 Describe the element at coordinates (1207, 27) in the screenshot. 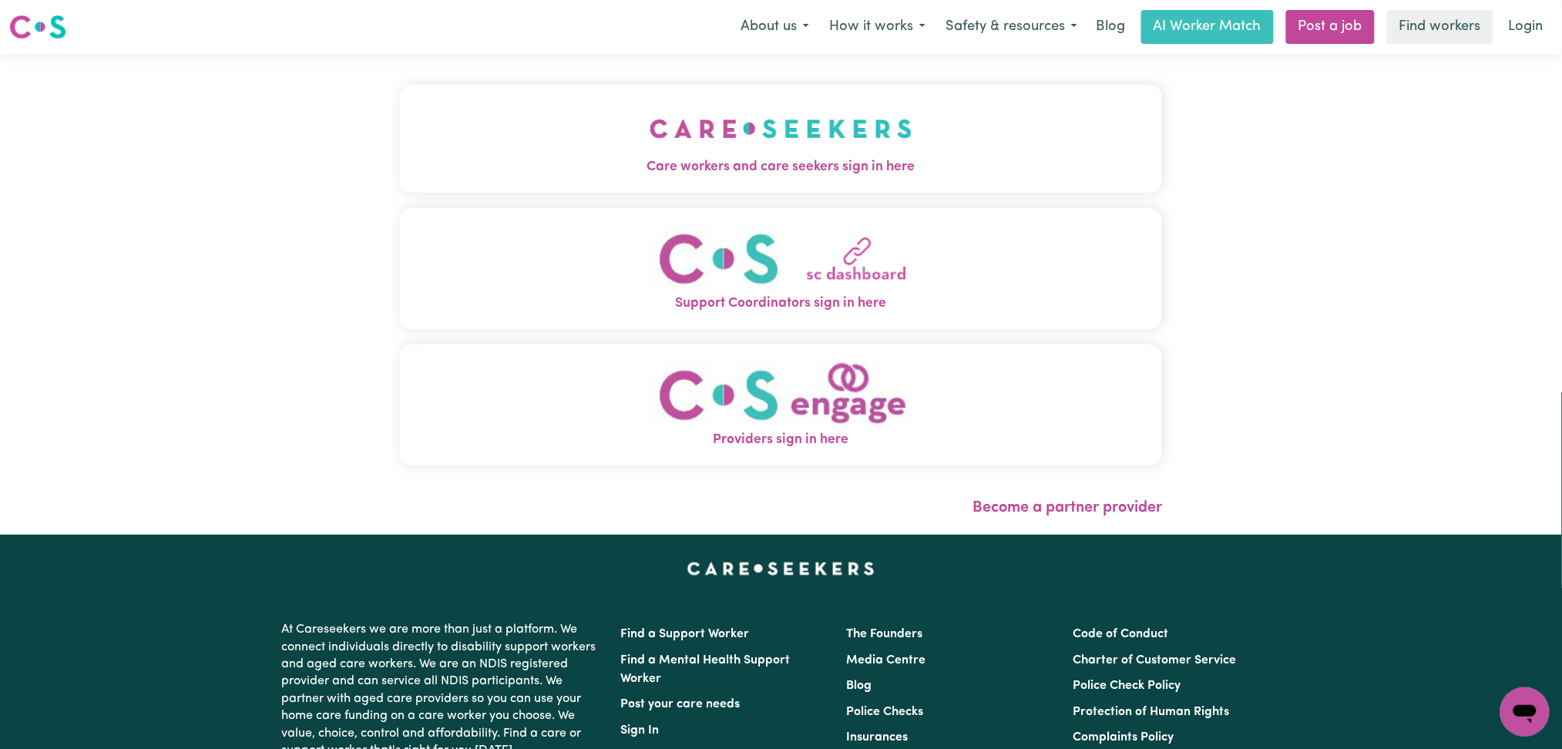

I see `a: AI Worker Match` at that location.